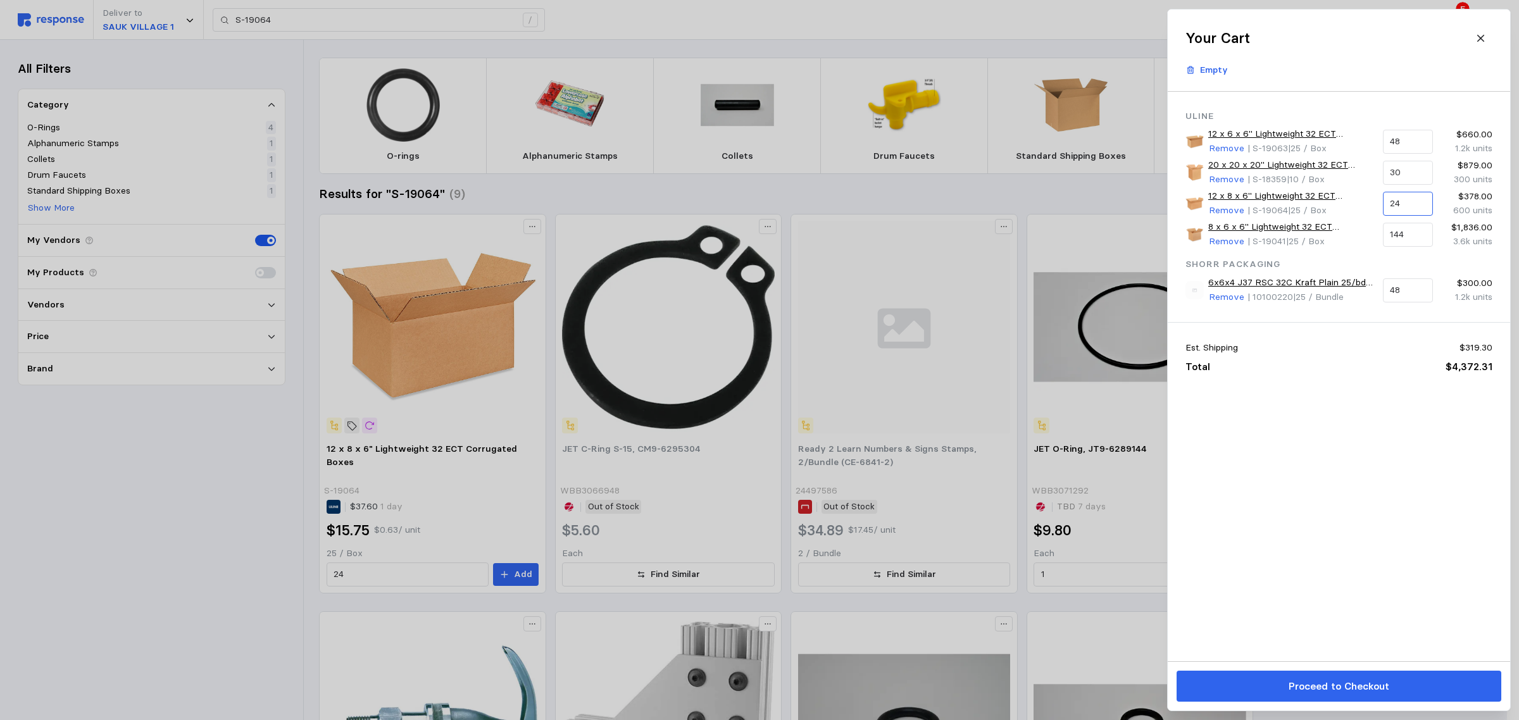 The image size is (1519, 720). What do you see at coordinates (1476, 348) in the screenshot?
I see `p: $319.30` at bounding box center [1476, 348].